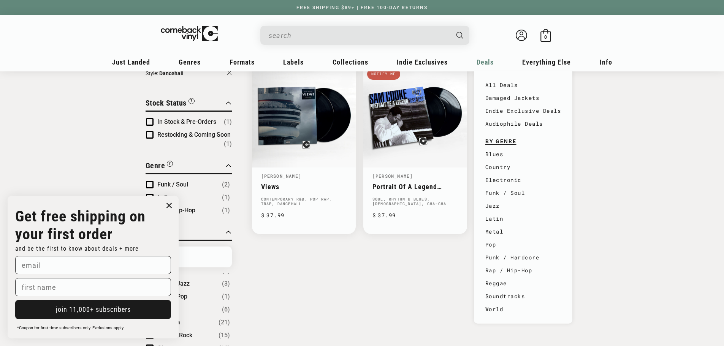  I want to click on a: Rap / Hip-Hop, so click(523, 271).